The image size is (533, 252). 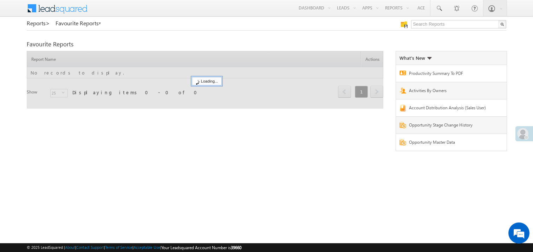 I want to click on a: Favourite Reports, so click(x=78, y=23).